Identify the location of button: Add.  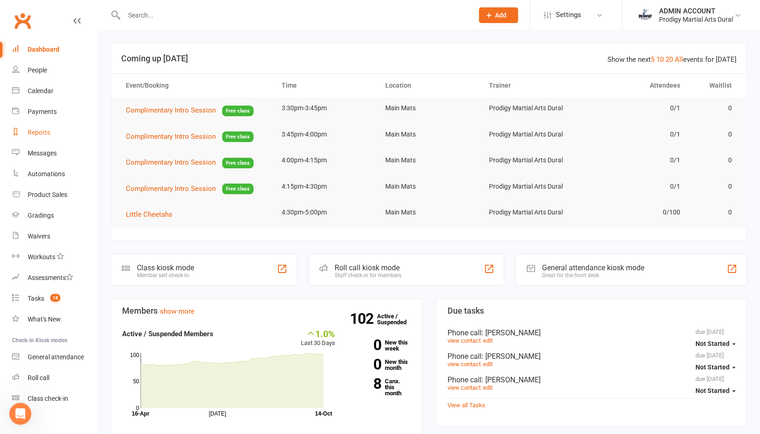
(498, 15).